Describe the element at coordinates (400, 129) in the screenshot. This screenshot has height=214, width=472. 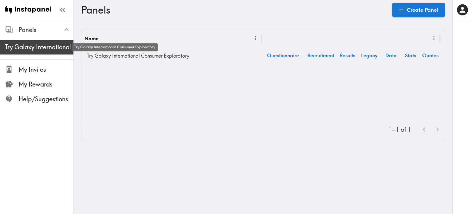
I see `p: 1–1 of 1` at that location.